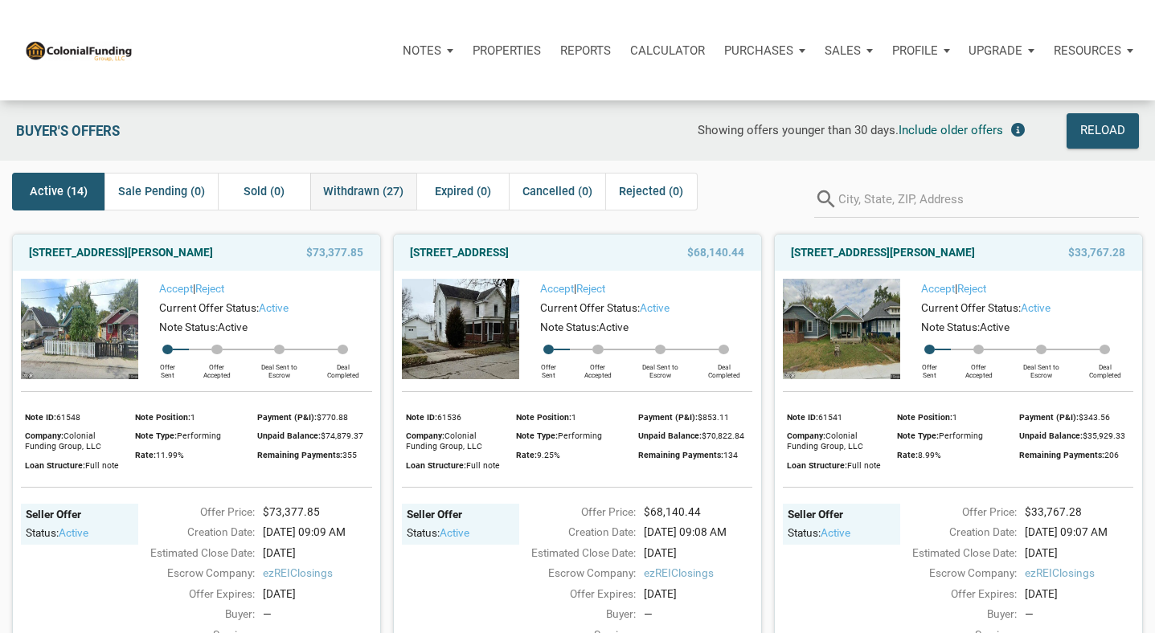  What do you see at coordinates (585, 51) in the screenshot?
I see `p: Reports` at bounding box center [585, 51].